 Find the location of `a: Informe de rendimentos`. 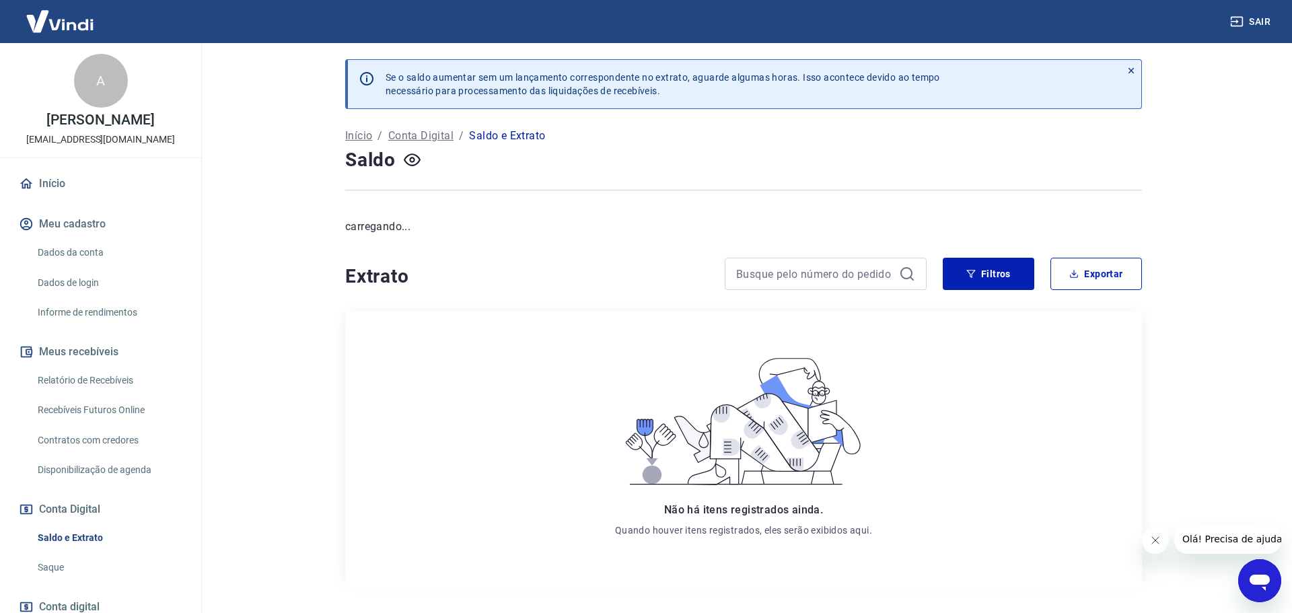

a: Informe de rendimentos is located at coordinates (108, 312).